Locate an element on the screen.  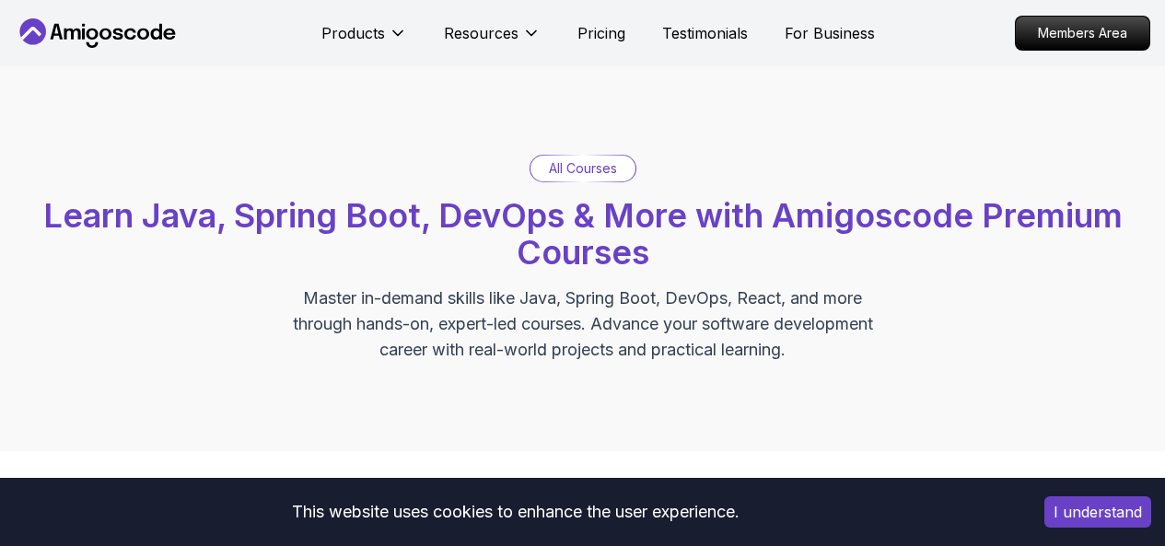
div: This website uses cookies to enhance the user experience. is located at coordinates (515, 512).